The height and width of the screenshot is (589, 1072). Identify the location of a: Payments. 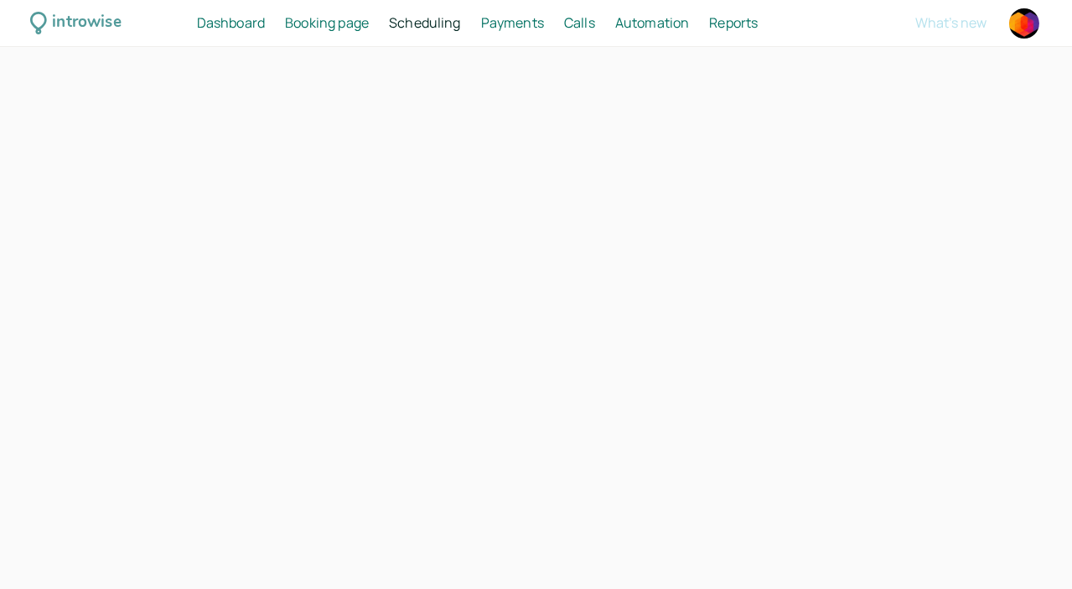
(512, 23).